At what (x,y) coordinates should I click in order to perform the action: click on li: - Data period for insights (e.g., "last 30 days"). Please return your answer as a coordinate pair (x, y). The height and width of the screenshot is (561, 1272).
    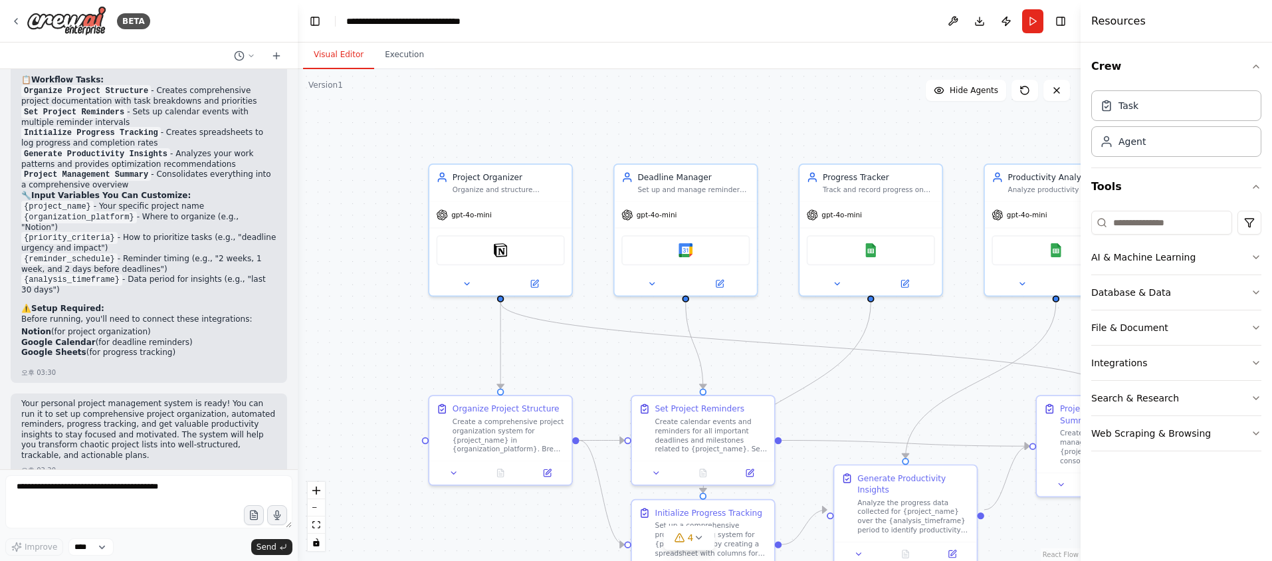
    Looking at the image, I should click on (149, 285).